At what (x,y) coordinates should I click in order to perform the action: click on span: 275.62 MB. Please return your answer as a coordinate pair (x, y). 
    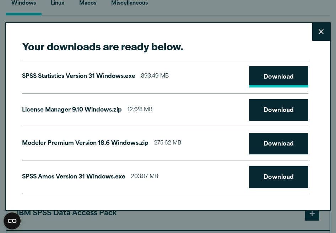
    Looking at the image, I should click on (167, 144).